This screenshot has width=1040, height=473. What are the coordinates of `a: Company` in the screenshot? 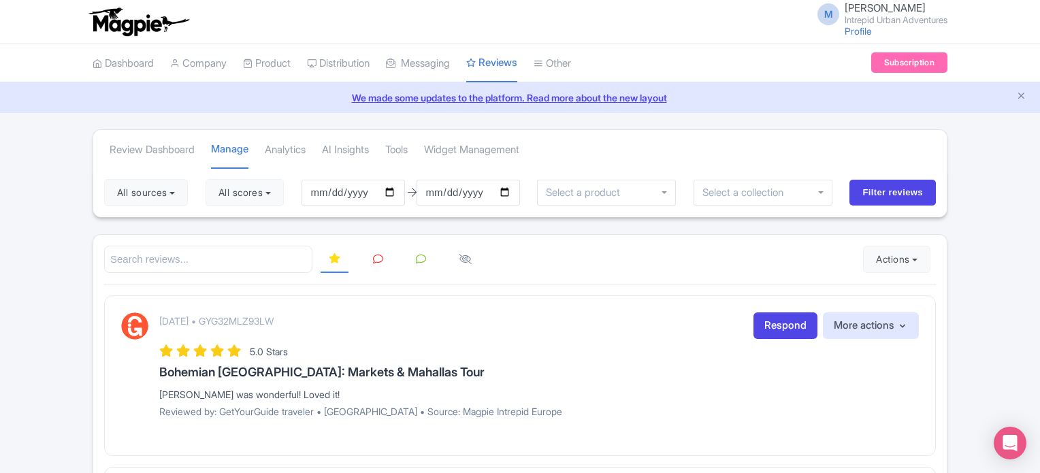 It's located at (198, 63).